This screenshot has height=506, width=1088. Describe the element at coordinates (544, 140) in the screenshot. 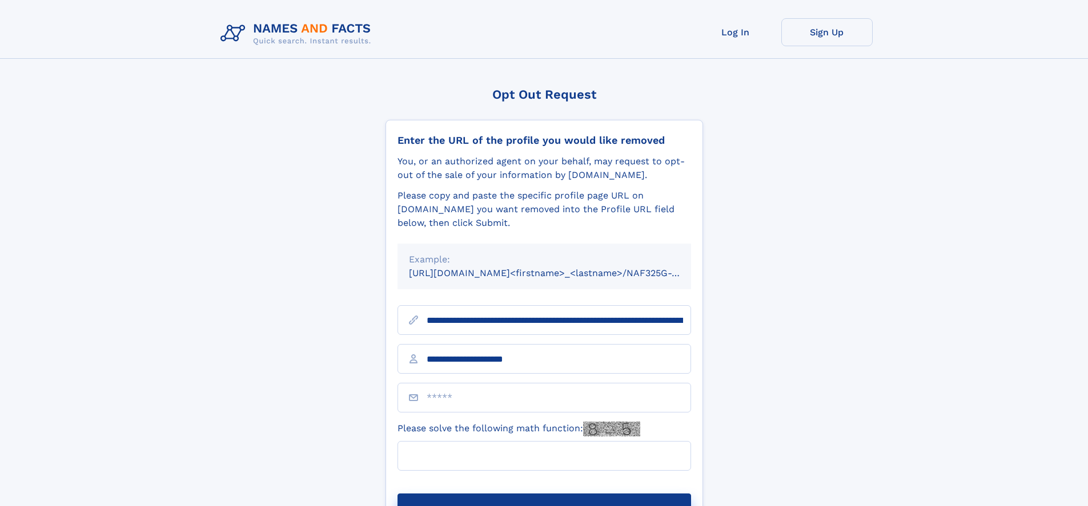

I see `div: Enter the URL of the profile you would like removed` at that location.